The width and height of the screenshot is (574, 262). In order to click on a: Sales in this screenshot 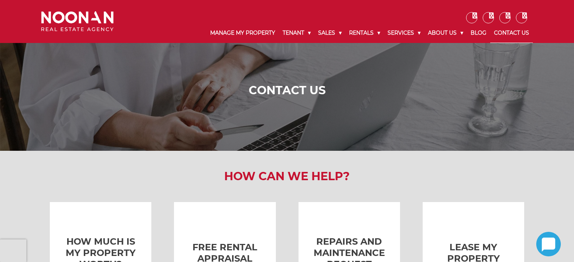, I will do `click(330, 33)`.